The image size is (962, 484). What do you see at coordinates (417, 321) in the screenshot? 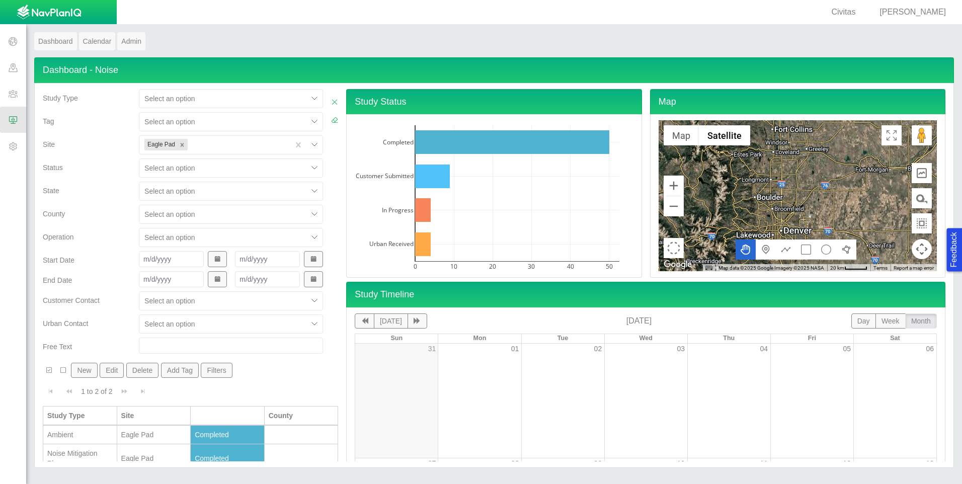
I see `button: next` at bounding box center [417, 321].